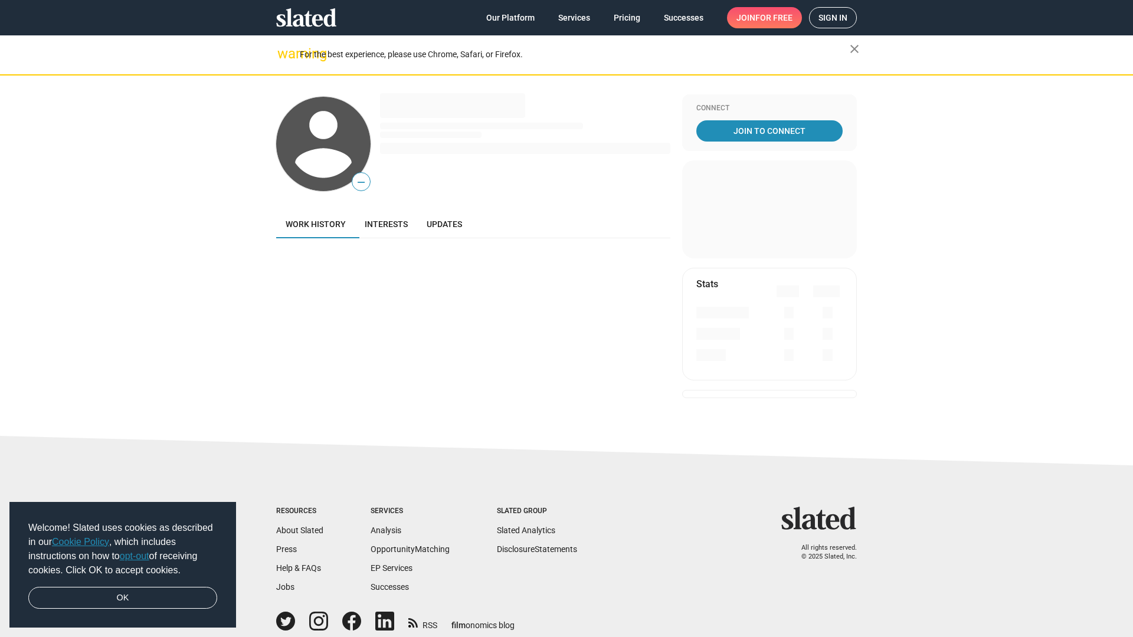  I want to click on a: Services, so click(574, 18).